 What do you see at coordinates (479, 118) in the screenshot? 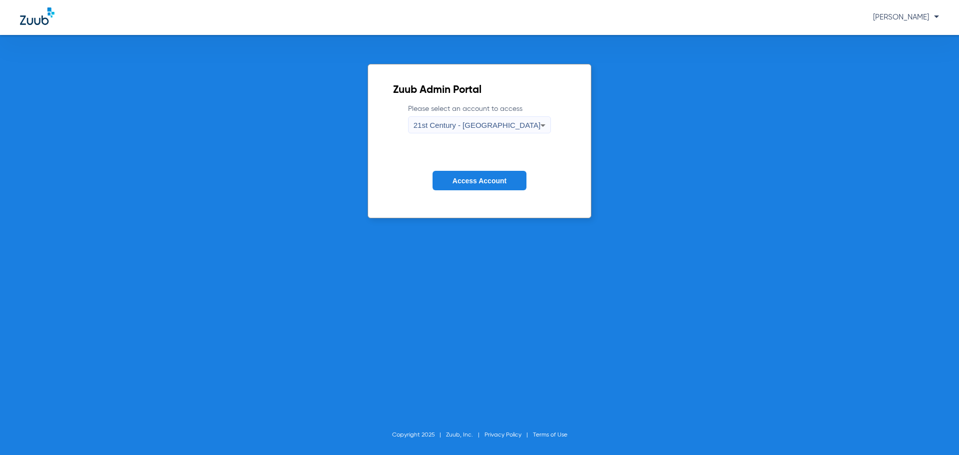
I see `label: Please select an account to access` at bounding box center [479, 118].